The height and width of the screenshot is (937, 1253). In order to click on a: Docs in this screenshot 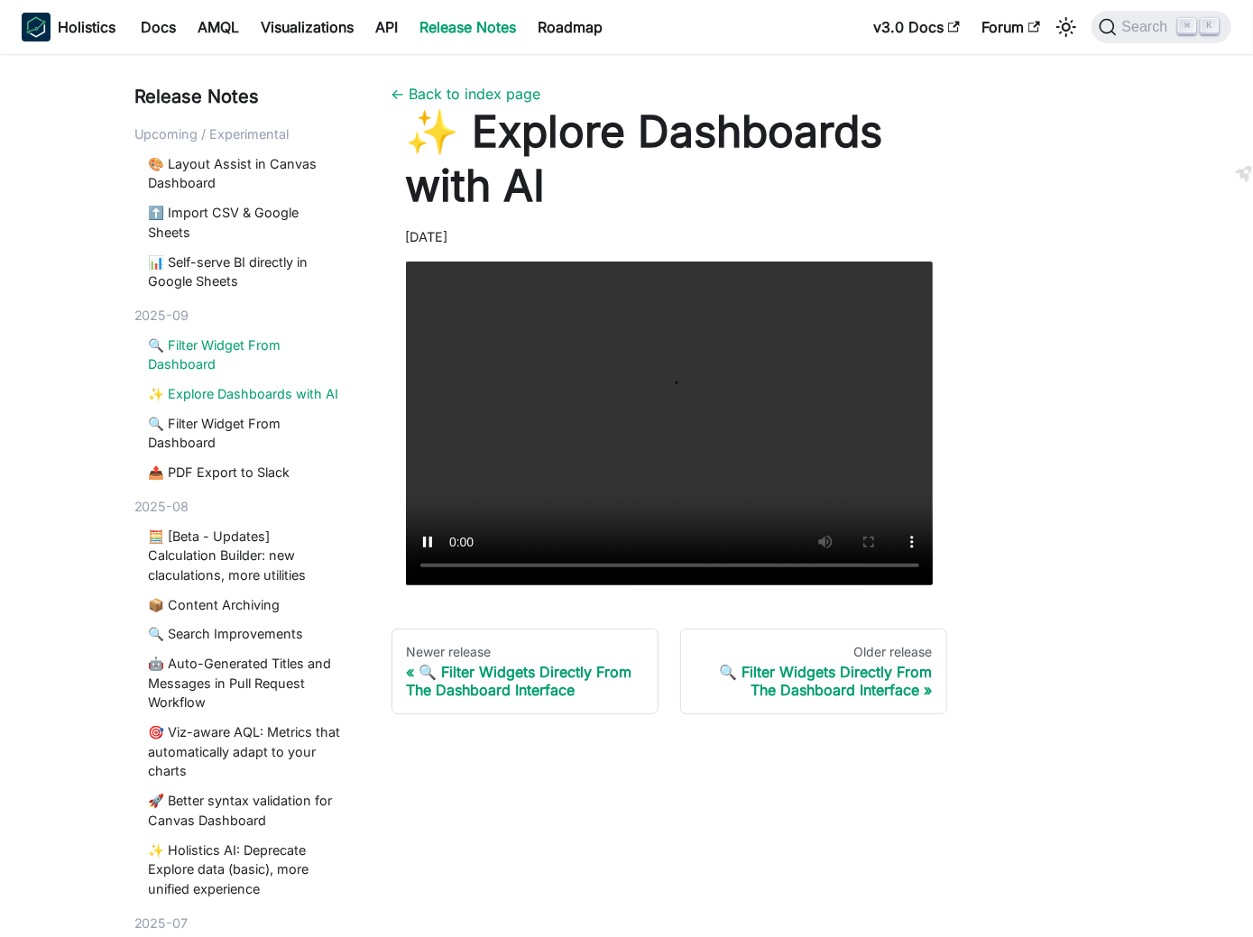, I will do `click(158, 27)`.